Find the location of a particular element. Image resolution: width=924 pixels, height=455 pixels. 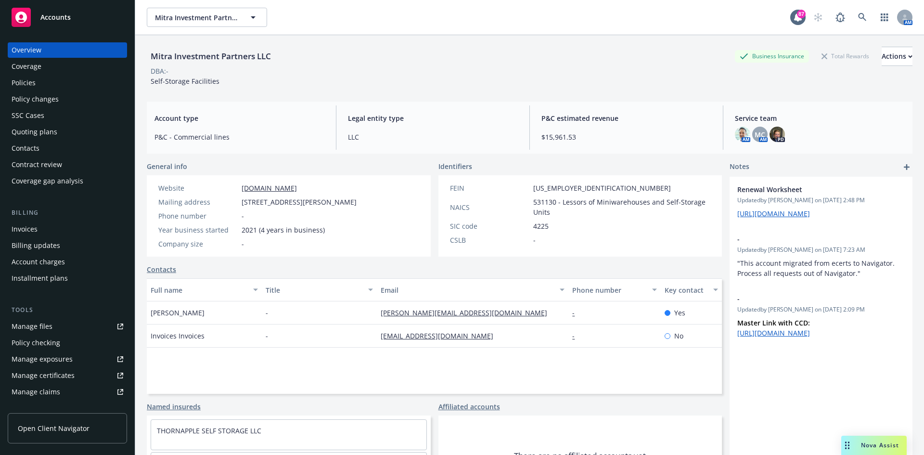

a: Affiliated accounts is located at coordinates (469, 406).